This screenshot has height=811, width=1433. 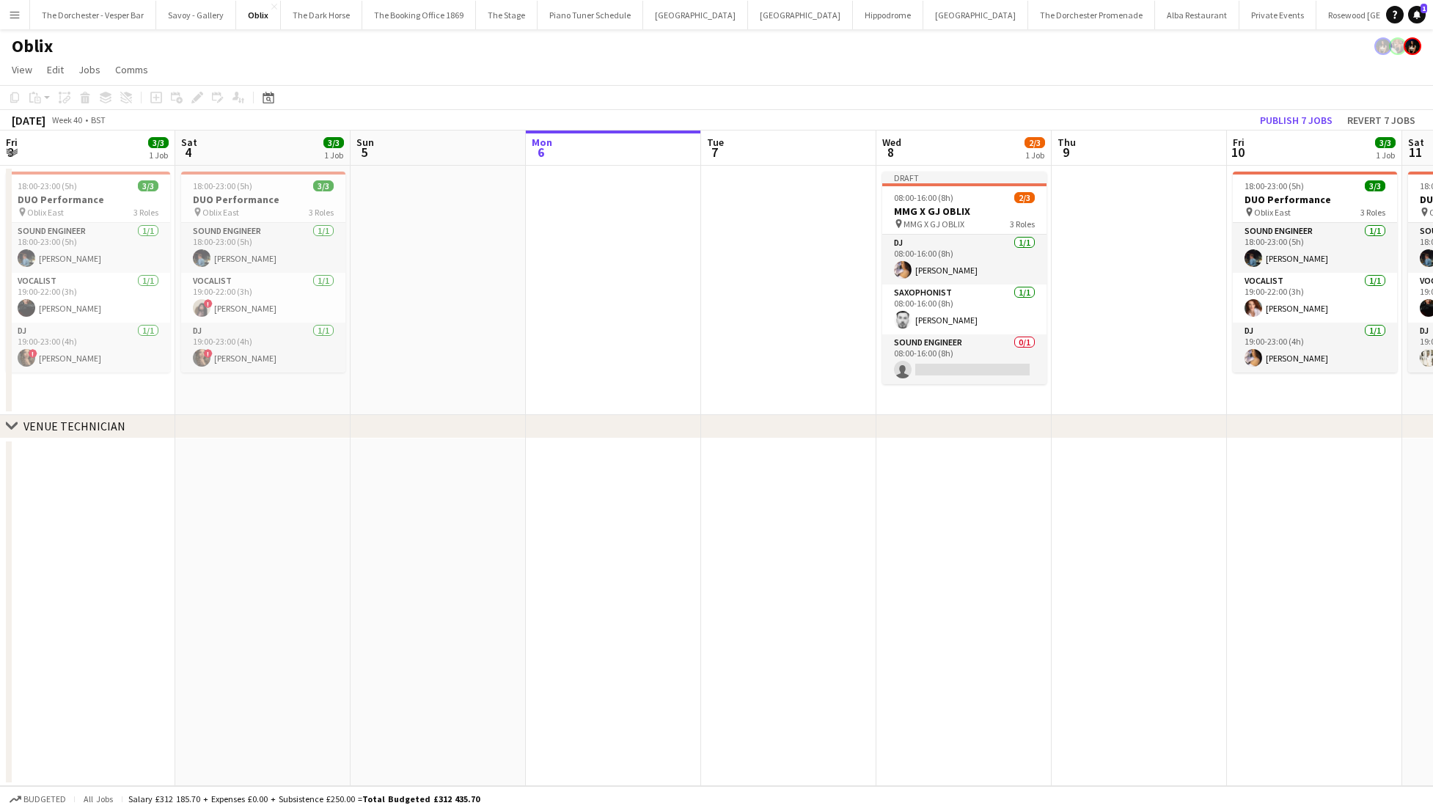 I want to click on a: Comms, so click(x=131, y=70).